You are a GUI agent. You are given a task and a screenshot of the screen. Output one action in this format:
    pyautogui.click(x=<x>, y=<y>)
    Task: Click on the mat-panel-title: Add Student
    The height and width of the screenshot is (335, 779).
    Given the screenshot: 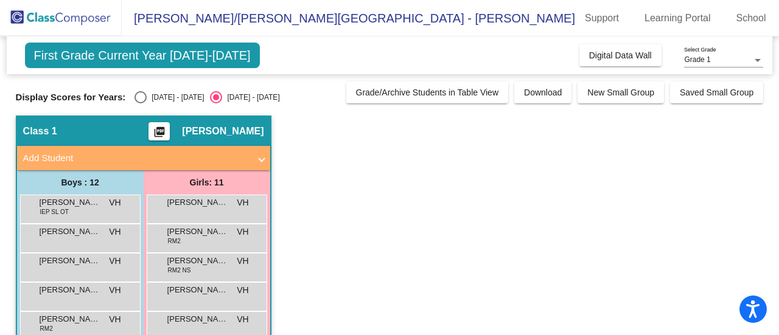 What is the action you would take?
    pyautogui.click(x=136, y=158)
    